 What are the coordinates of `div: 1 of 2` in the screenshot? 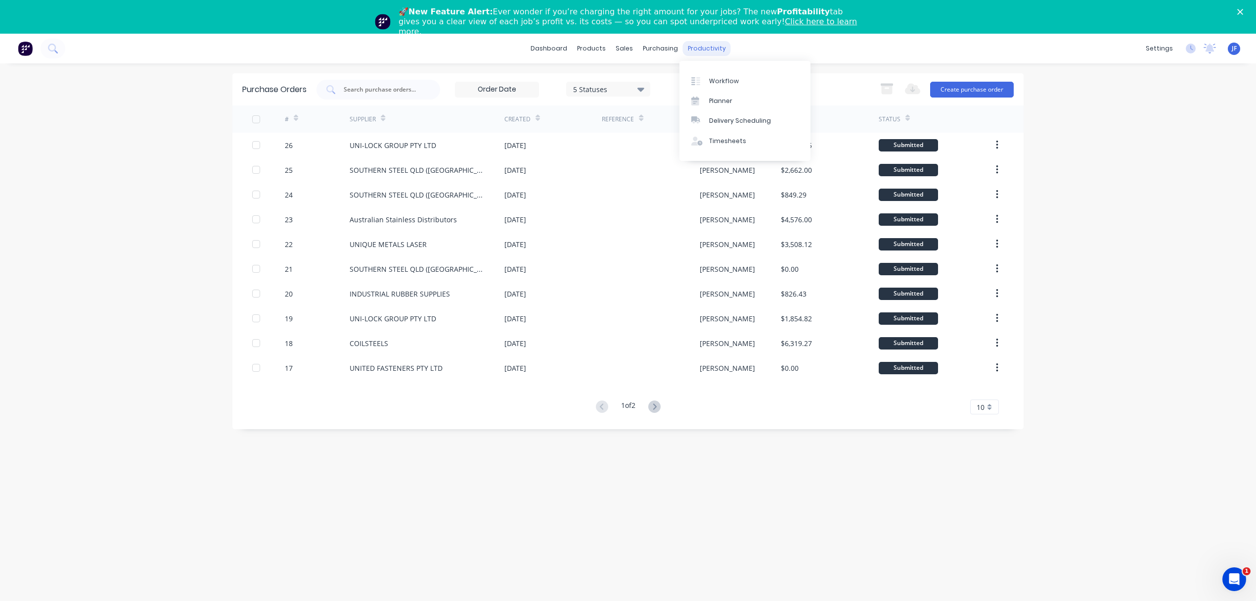 It's located at (628, 407).